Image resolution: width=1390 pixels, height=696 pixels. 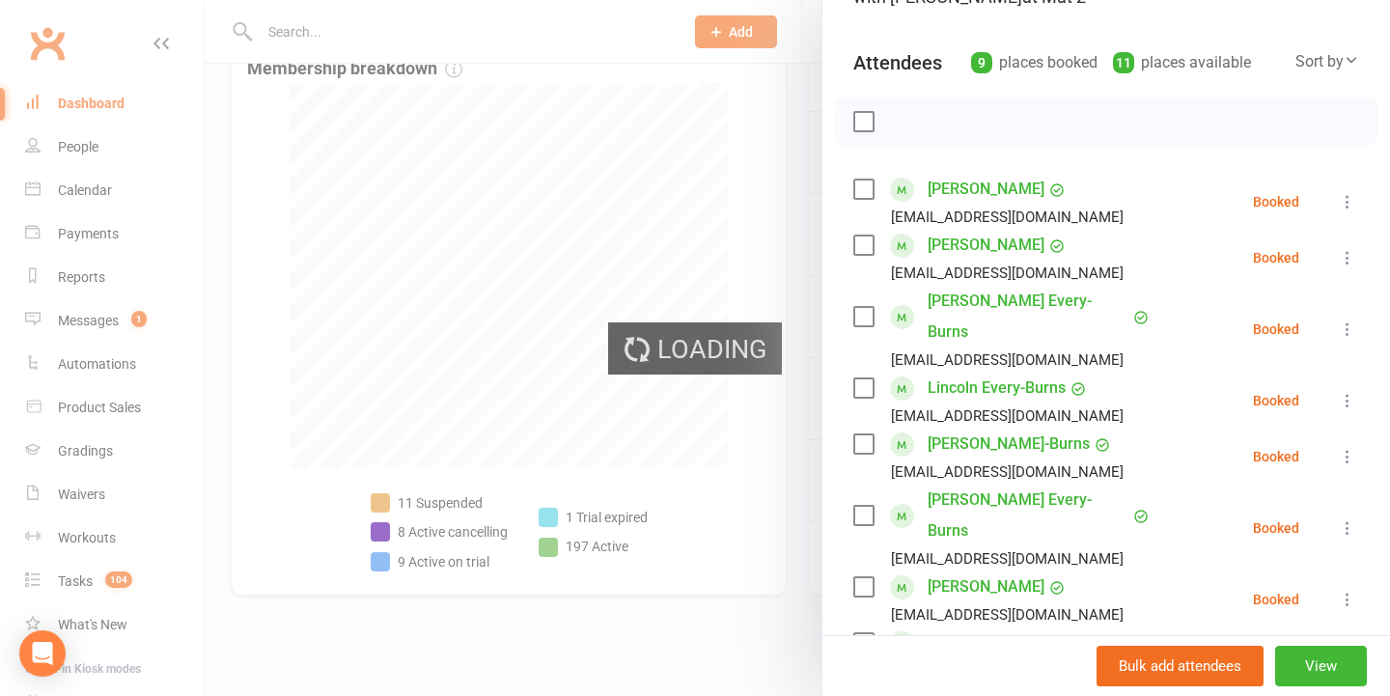 What do you see at coordinates (1327, 62) in the screenshot?
I see `div: Sort by` at bounding box center [1327, 62].